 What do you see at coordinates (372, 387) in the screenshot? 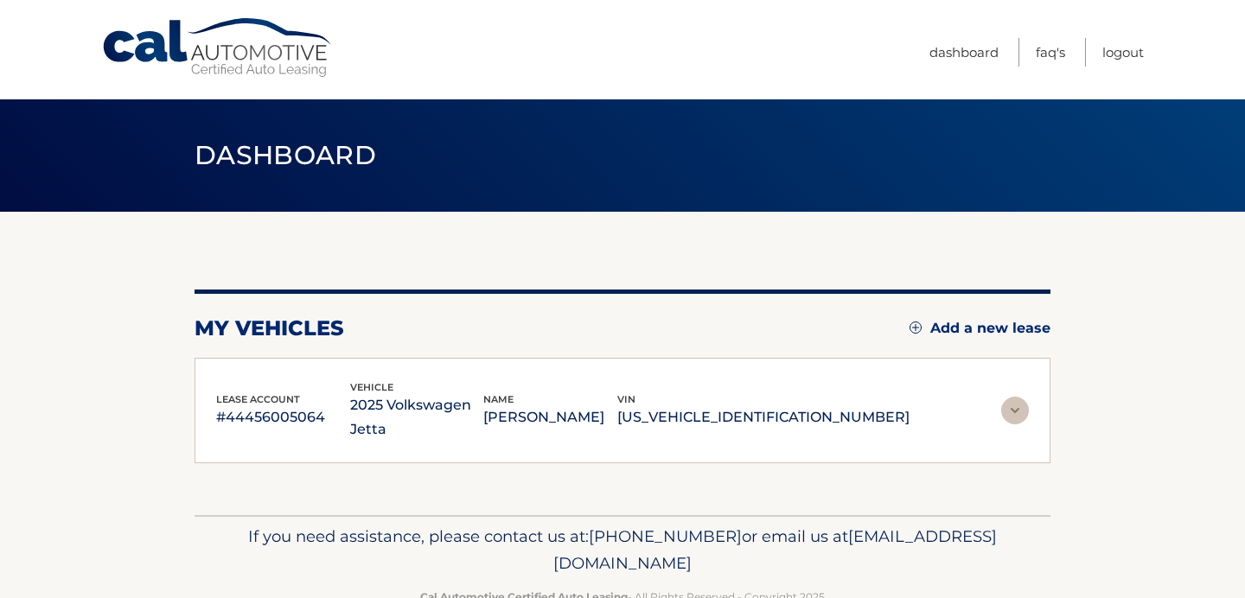
I see `span: vehicle` at bounding box center [372, 387].